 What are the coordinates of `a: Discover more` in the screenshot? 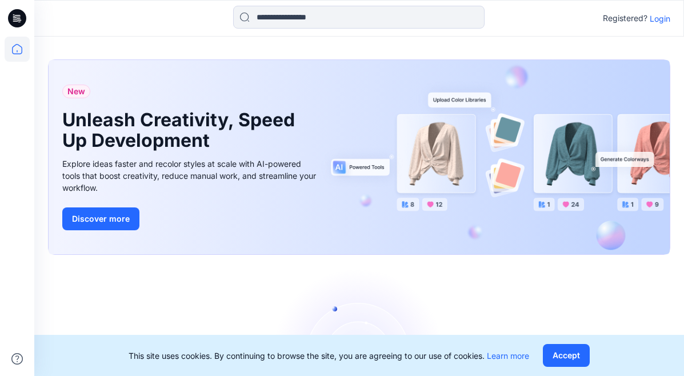 It's located at (191, 219).